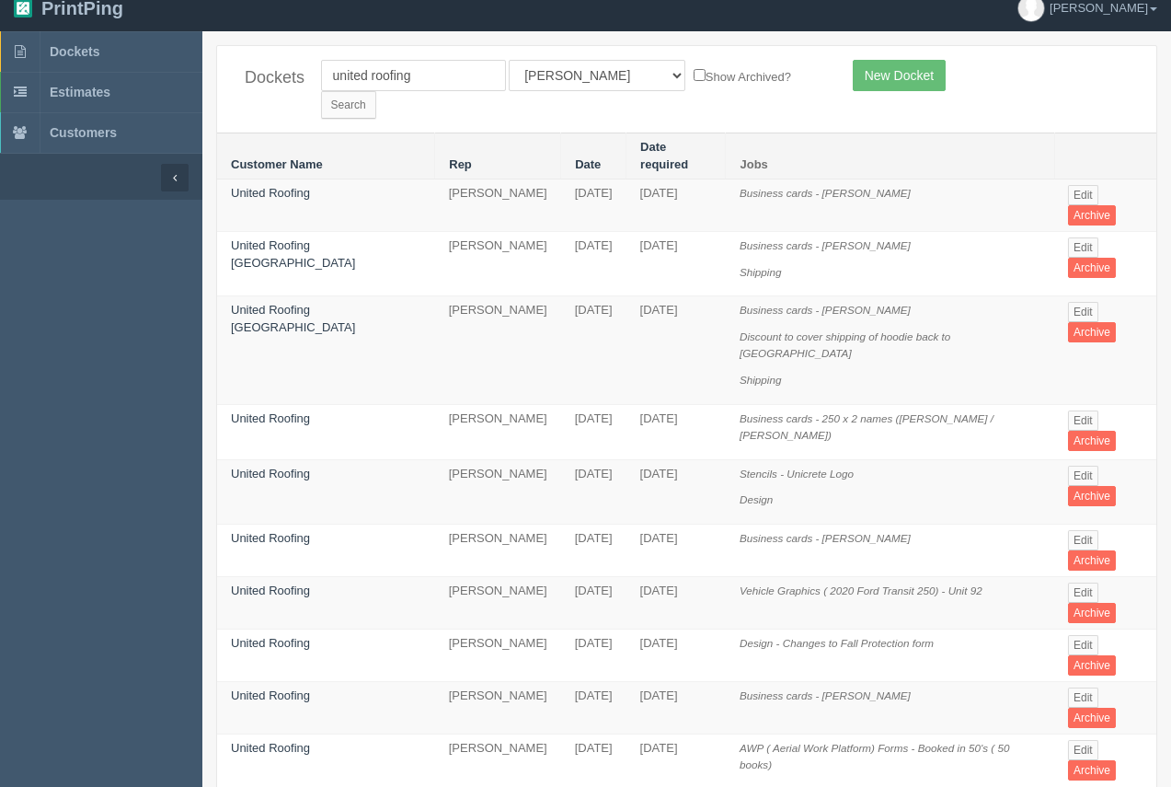 Image resolution: width=1171 pixels, height=787 pixels. I want to click on i: Design, so click(756, 499).